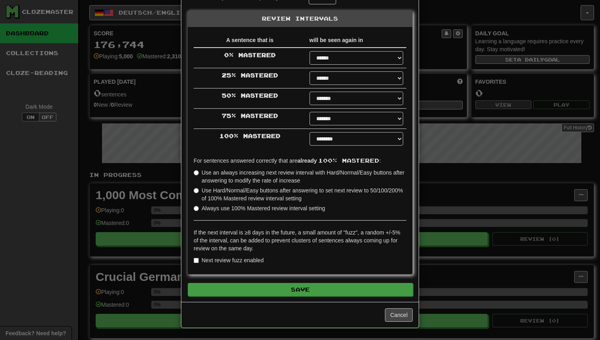 Image resolution: width=600 pixels, height=340 pixels. What do you see at coordinates (307, 161) in the screenshot?
I see `strong: already` at bounding box center [307, 161].